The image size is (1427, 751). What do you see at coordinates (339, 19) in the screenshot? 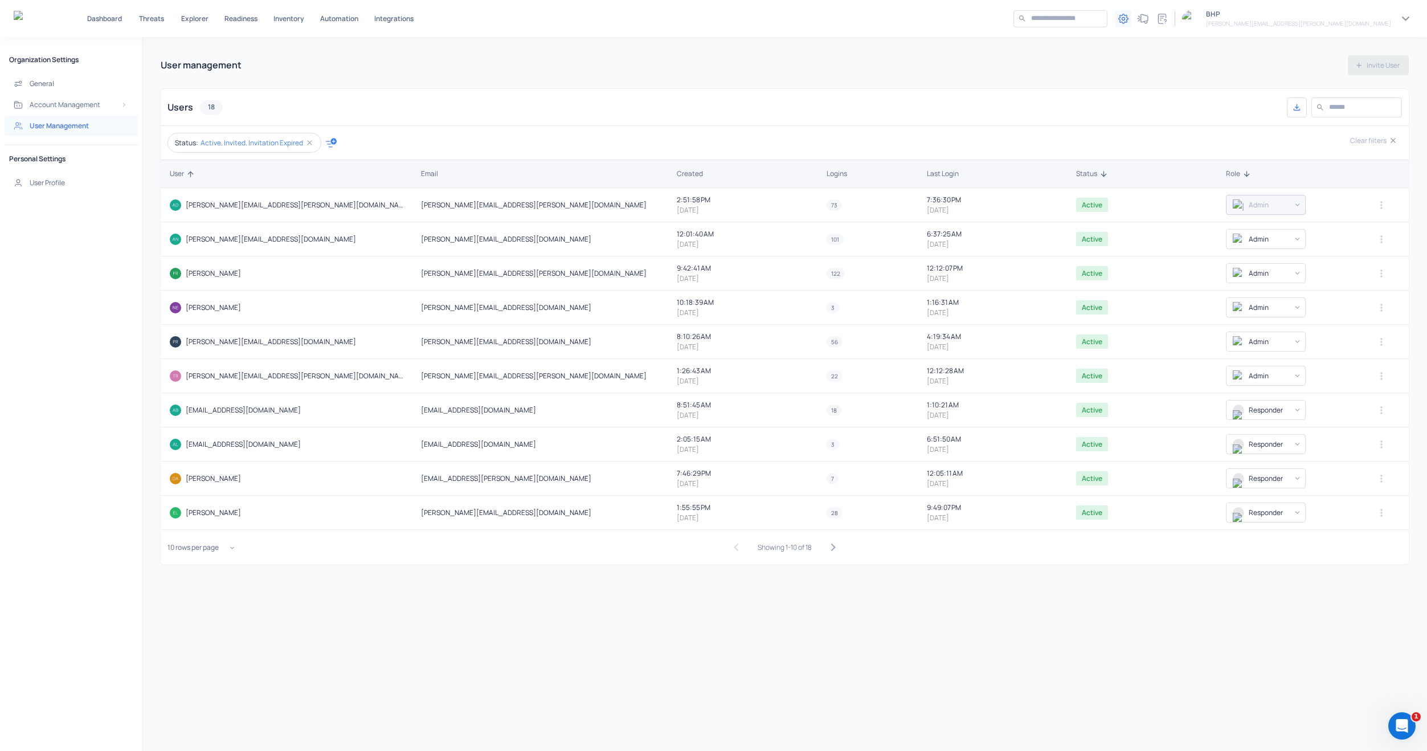
I see `a: Automation` at bounding box center [339, 19].